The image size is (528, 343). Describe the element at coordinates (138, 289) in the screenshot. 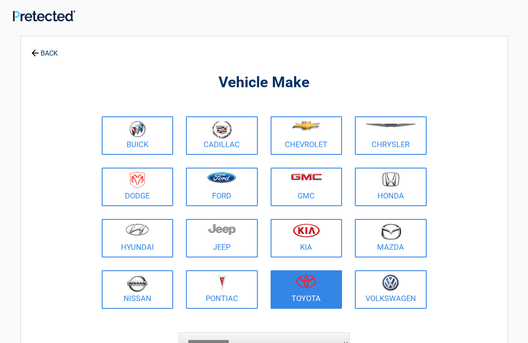

I see `a: Nissan` at that location.